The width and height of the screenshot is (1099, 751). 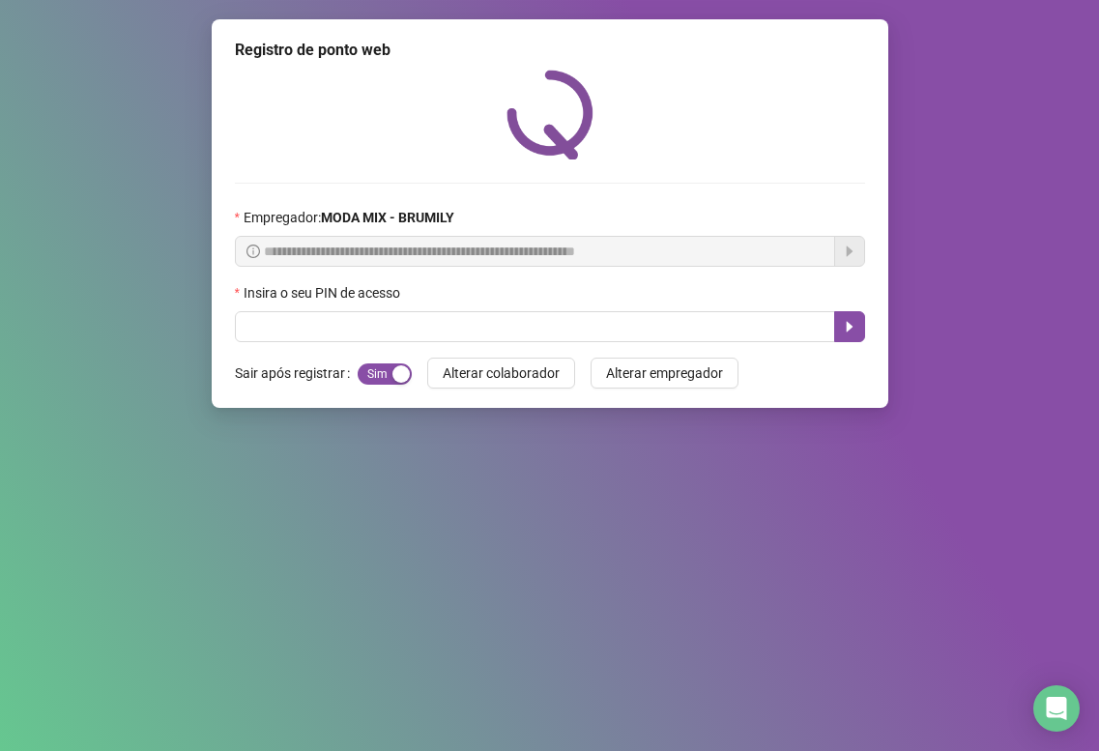 What do you see at coordinates (849, 327) in the screenshot?
I see `span: caret-right` at bounding box center [849, 327].